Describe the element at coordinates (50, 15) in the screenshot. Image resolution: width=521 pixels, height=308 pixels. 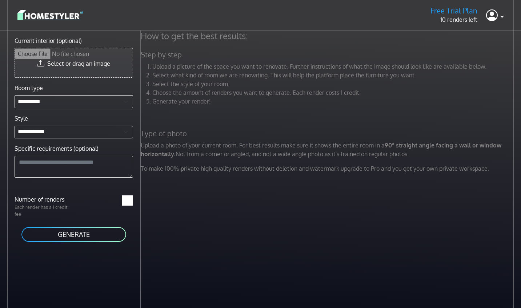
I see `img: logo-3de290ba35641baa71223ecac5eacb59cb85b4c7fdf211dc9aaecaaee71ea2f8.svg` at that location.